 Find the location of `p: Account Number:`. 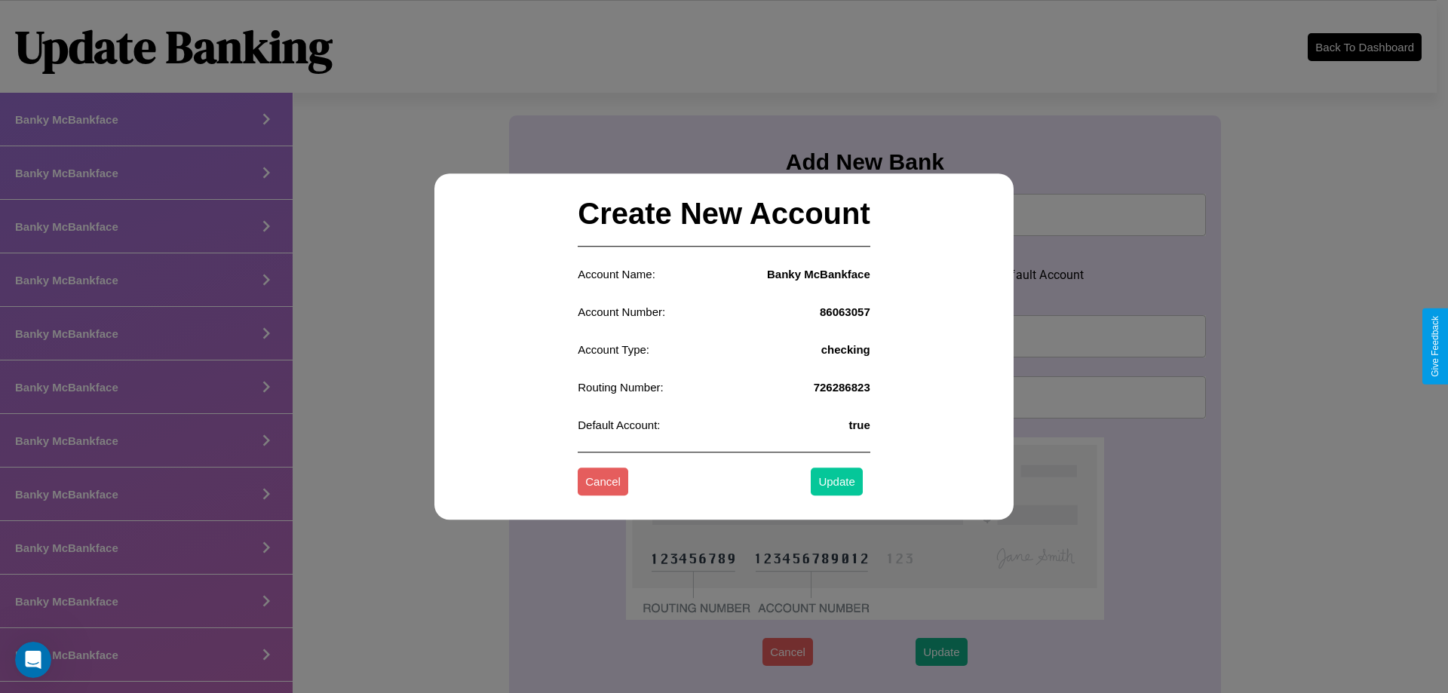

p: Account Number: is located at coordinates (621, 311).